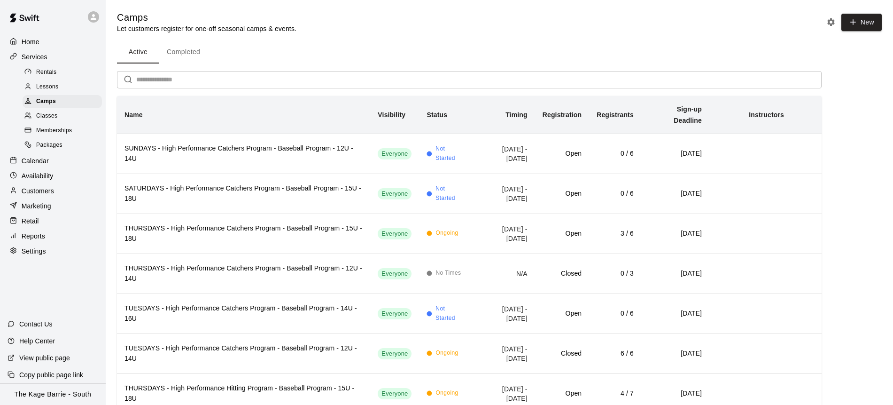 Image resolution: width=893 pixels, height=405 pixels. I want to click on a: Settings, so click(53, 251).